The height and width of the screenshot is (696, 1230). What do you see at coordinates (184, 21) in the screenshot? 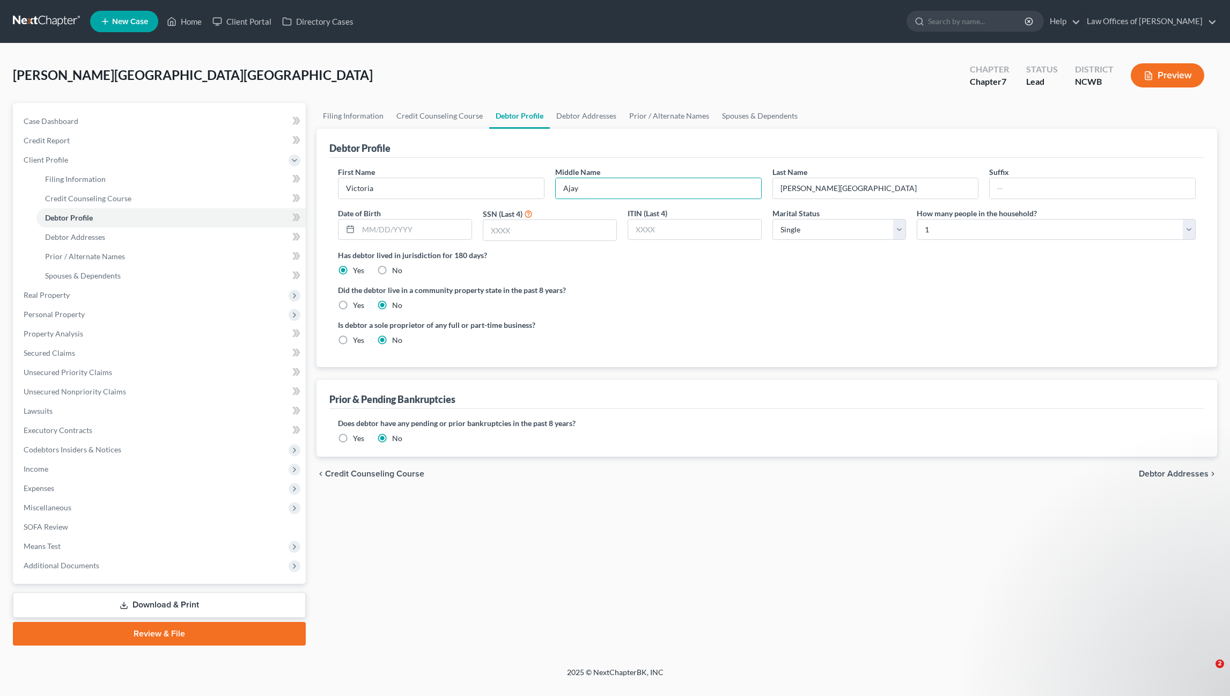
I see `a: Home` at bounding box center [184, 21].